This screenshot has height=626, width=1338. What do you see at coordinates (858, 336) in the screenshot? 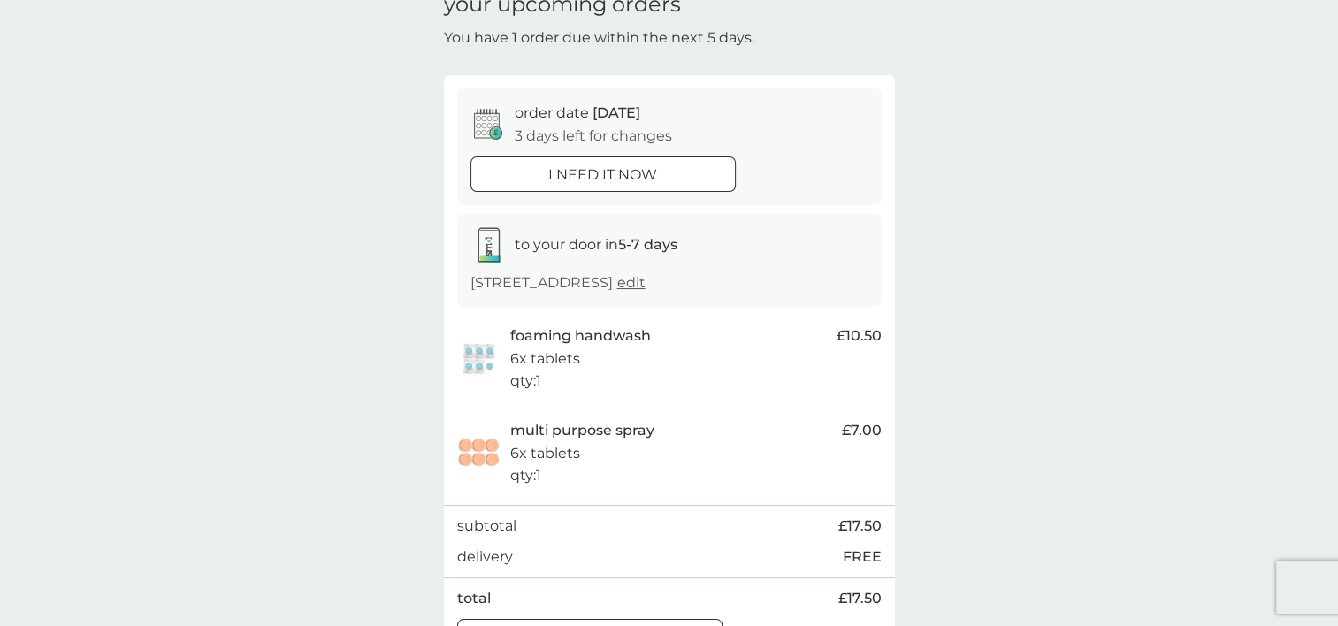
I see `span: £10.50` at bounding box center [858, 336].